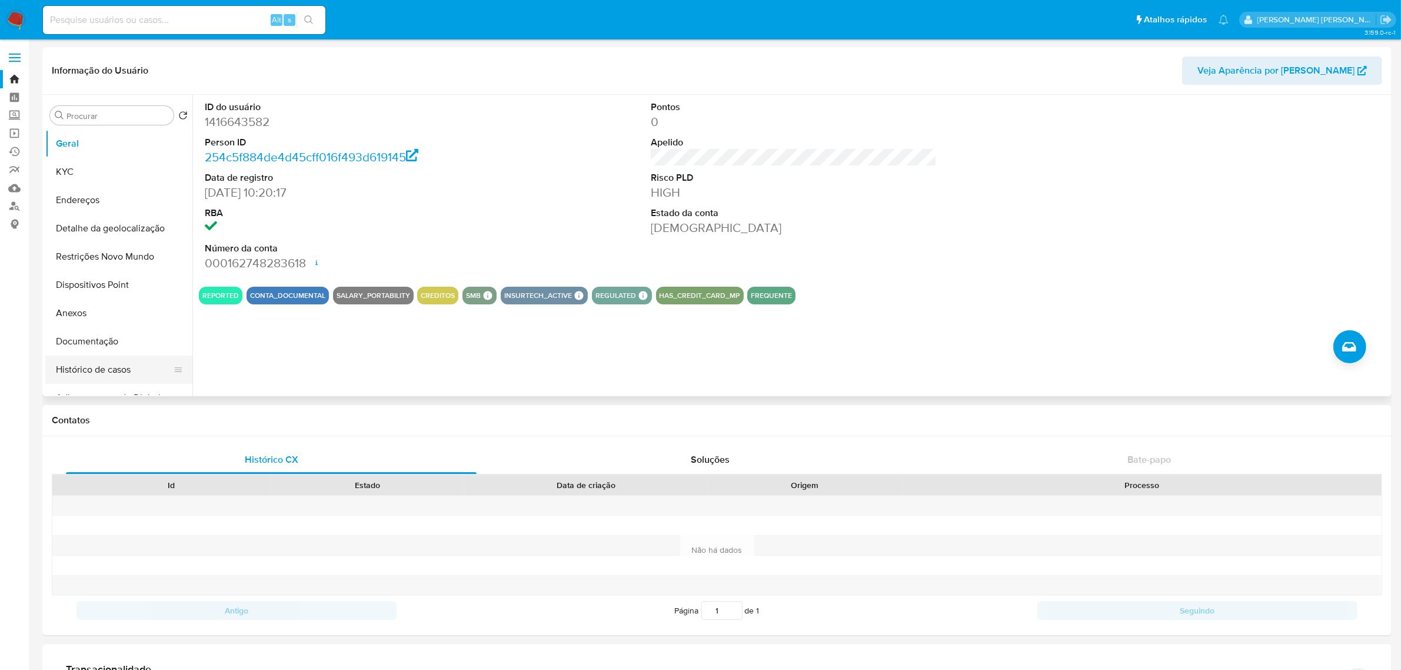  Describe the element at coordinates (348, 178) in the screenshot. I see `dt: Data de registro` at that location.